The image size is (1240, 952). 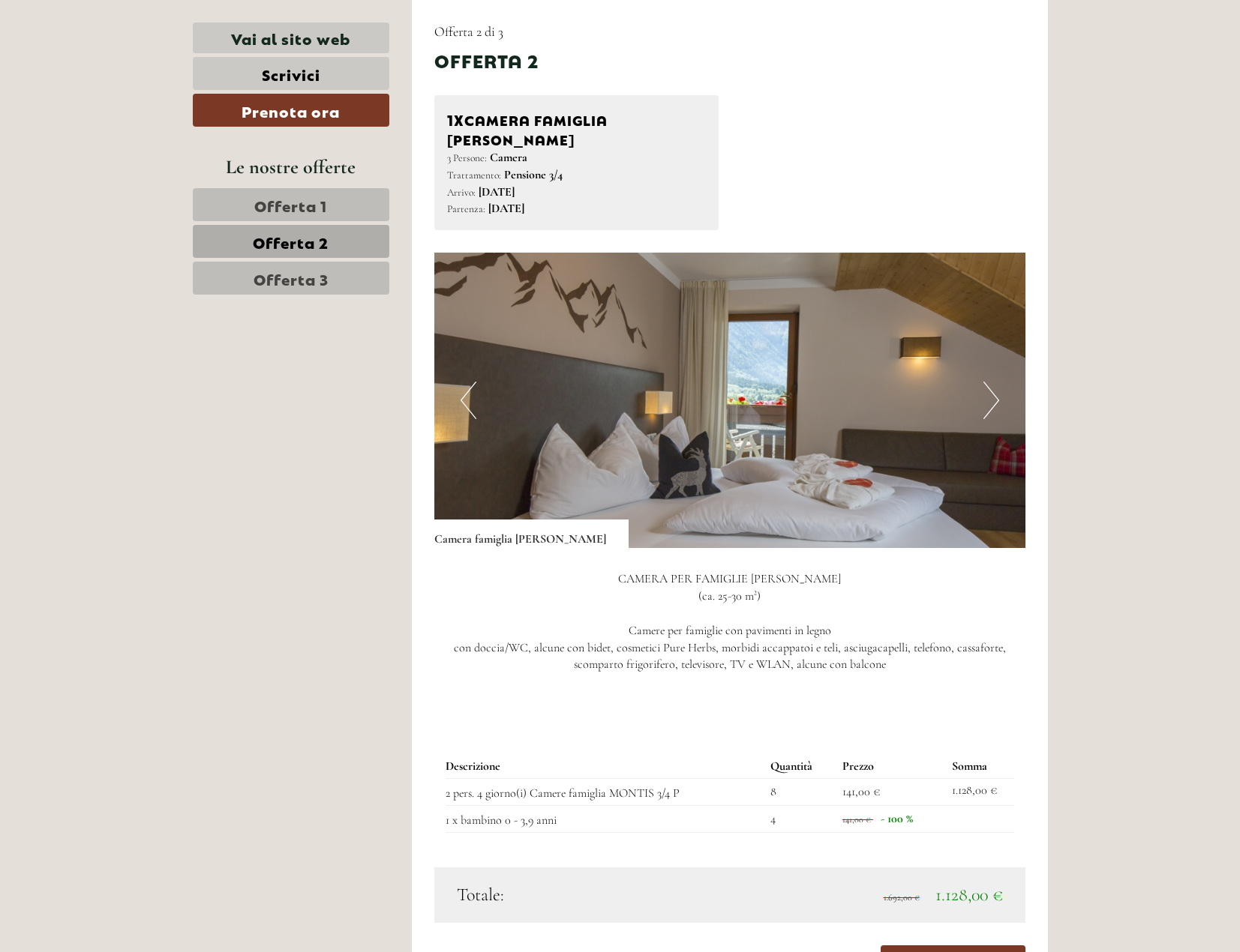 I want to click on div: Lei, so click(x=479, y=50).